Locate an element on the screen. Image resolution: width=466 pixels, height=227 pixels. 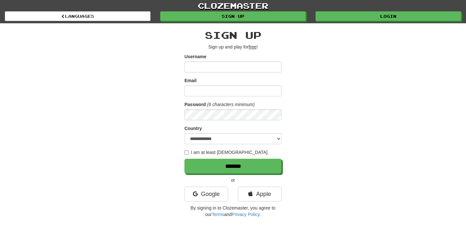
p: Sign up and play for ! is located at coordinates (233, 47).